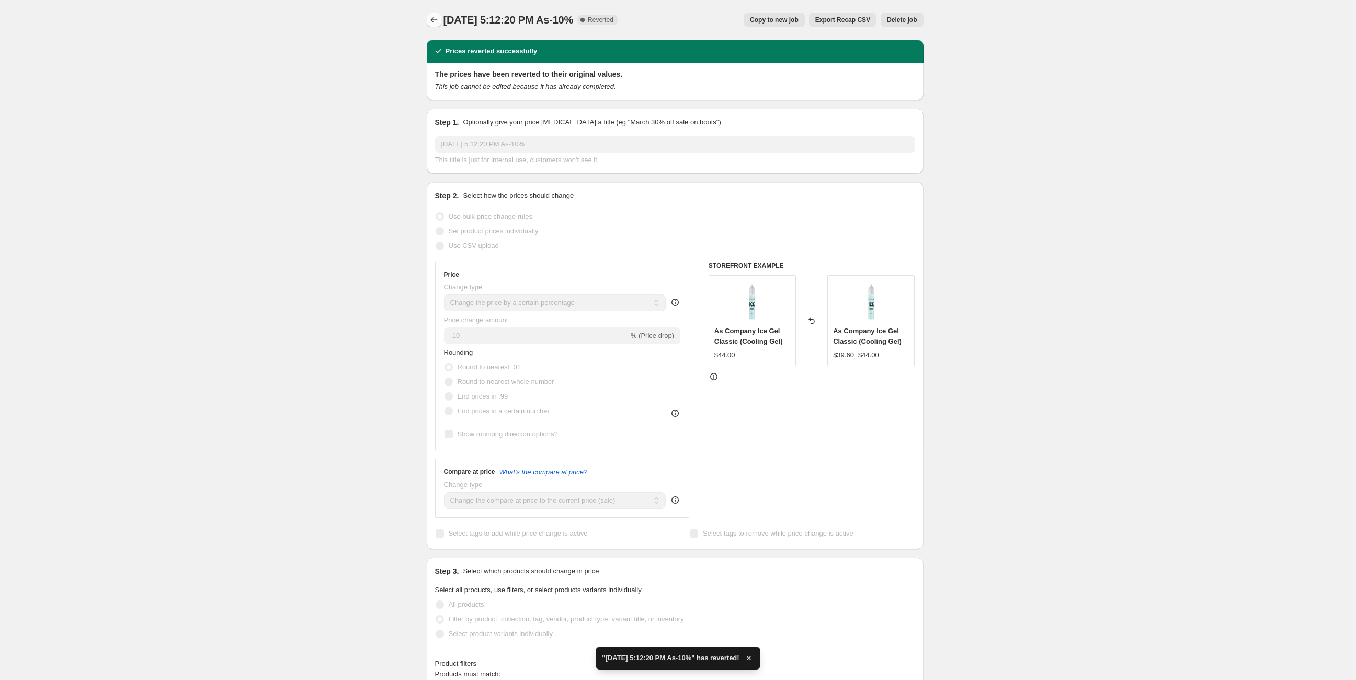 The height and width of the screenshot is (680, 1356). I want to click on i: What's the compare at price?, so click(543, 472).